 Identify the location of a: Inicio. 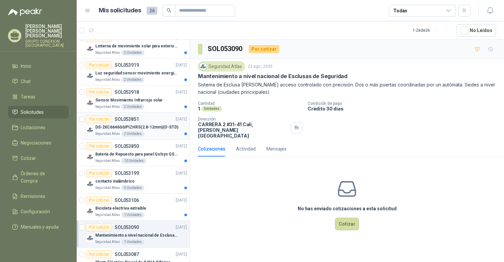
(38, 66).